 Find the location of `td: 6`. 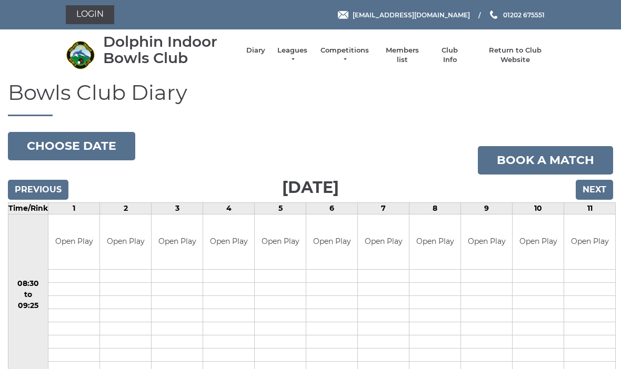

td: 6 is located at coordinates (332, 208).